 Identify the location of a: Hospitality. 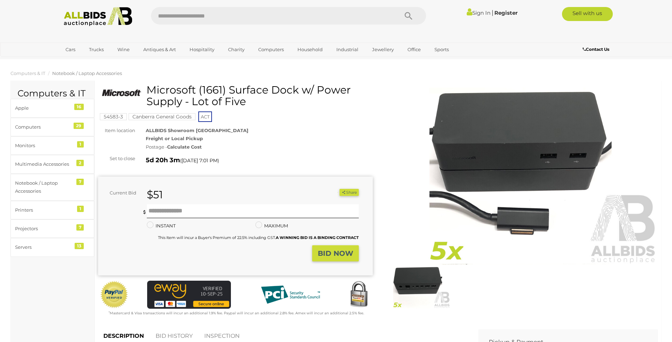
(202, 49).